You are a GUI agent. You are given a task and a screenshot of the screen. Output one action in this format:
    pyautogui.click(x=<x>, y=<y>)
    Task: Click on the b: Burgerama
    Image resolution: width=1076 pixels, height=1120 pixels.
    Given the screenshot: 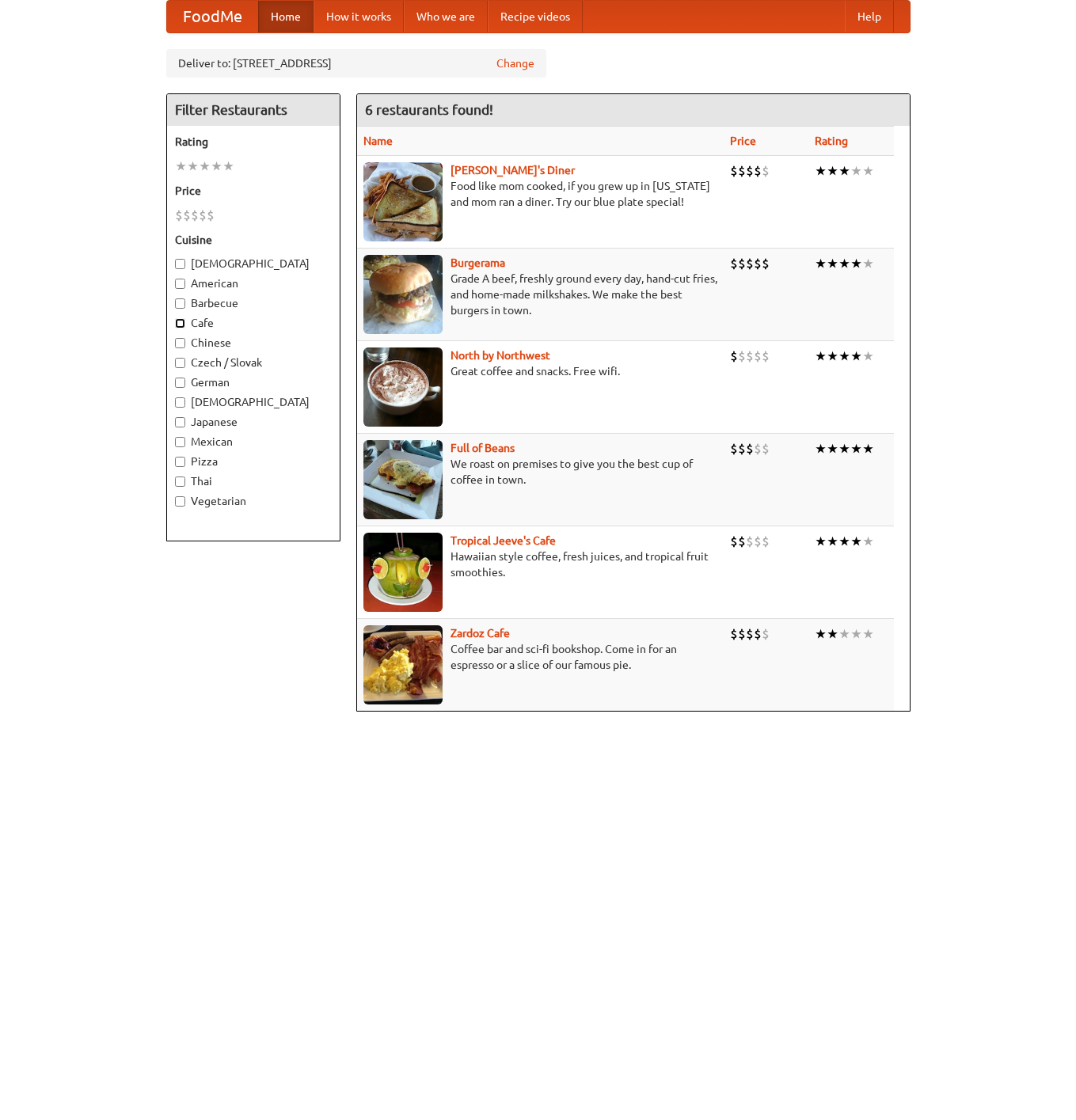 What is the action you would take?
    pyautogui.click(x=477, y=263)
    